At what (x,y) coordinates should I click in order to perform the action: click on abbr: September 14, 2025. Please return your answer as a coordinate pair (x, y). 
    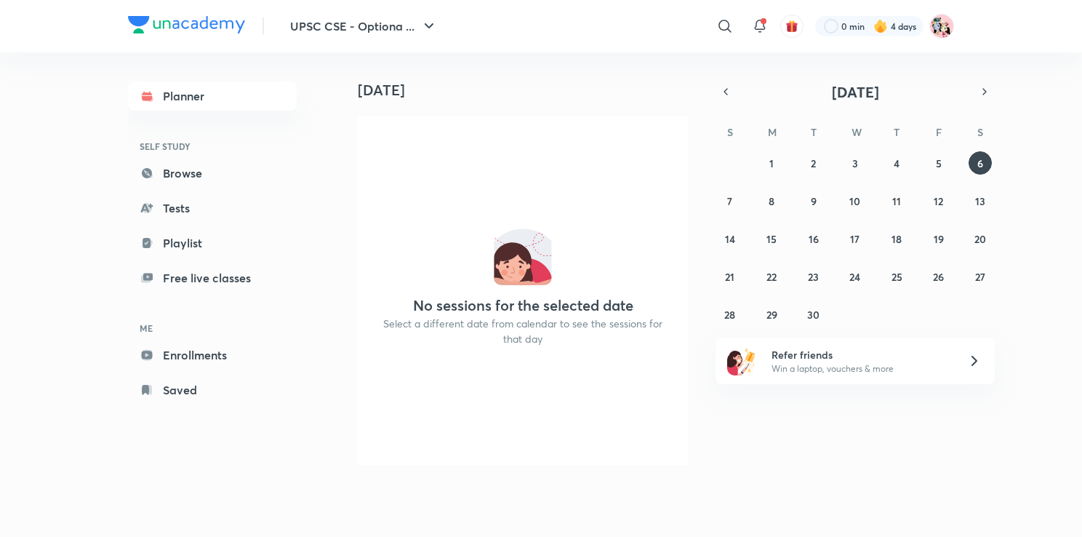
    Looking at the image, I should click on (730, 238).